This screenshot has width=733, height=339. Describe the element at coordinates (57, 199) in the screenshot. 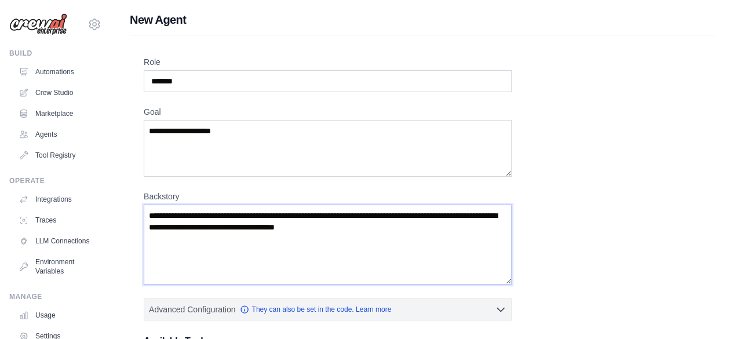

I see `a: Integrations` at that location.